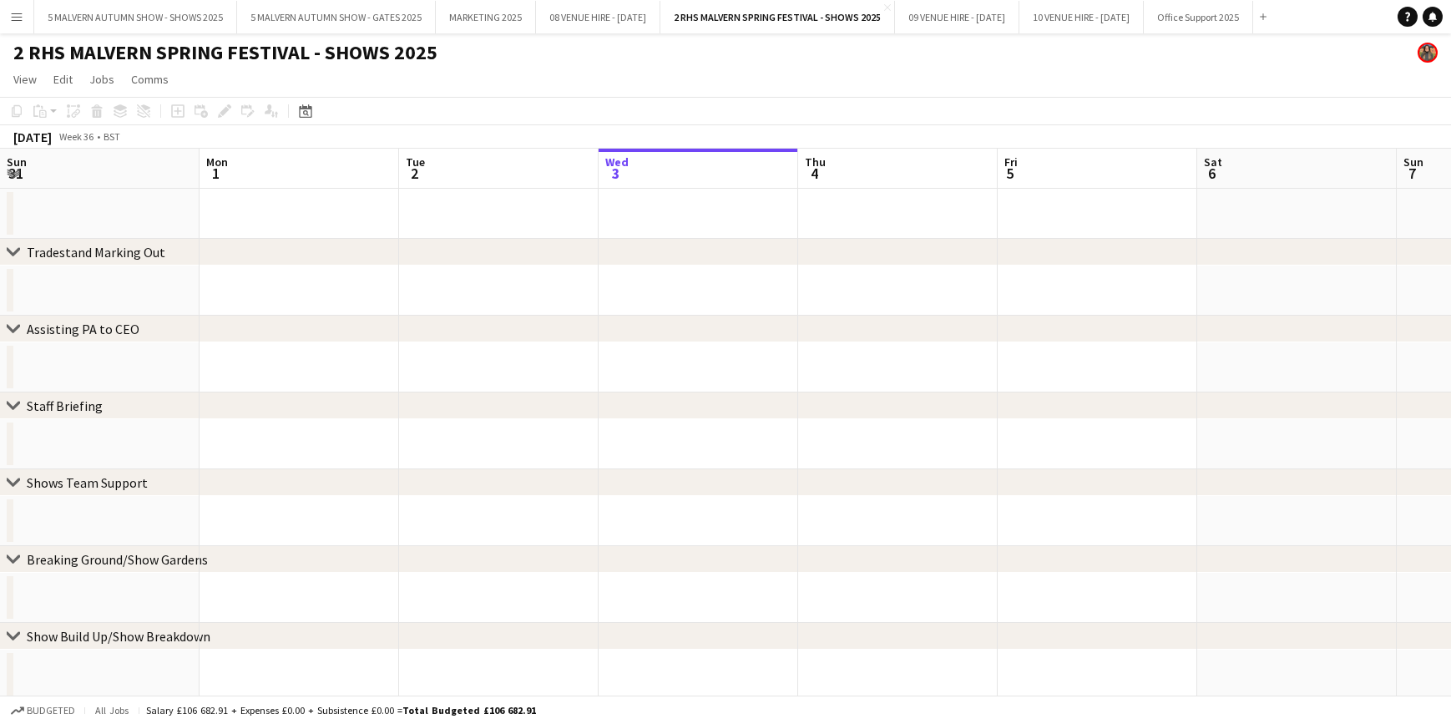 The image size is (1451, 724). I want to click on div: Tradestand Marking Out, so click(96, 252).